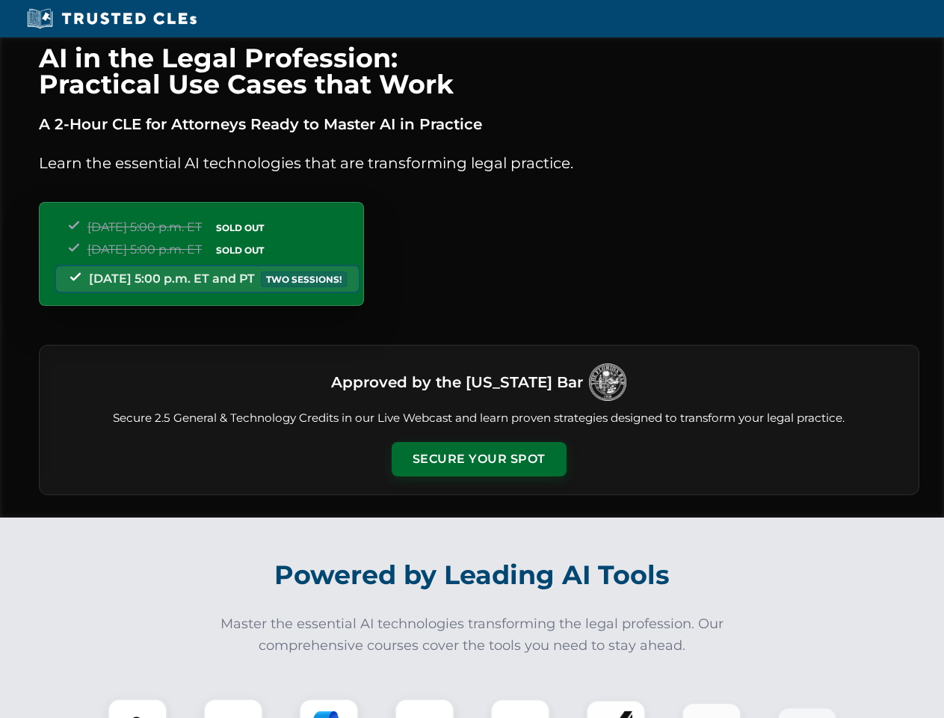 The width and height of the screenshot is (944, 718). Describe the element at coordinates (473, 575) in the screenshot. I see `h2: Powered by Leading AI Tools` at that location.